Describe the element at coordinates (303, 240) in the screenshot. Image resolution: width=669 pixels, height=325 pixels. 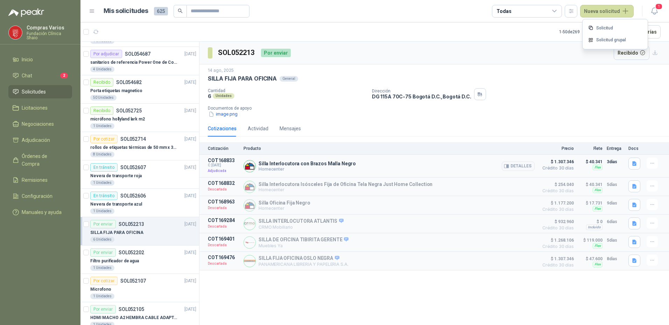
I see `p: SILLA DE OFICINA TIBIRITA GERENTE` at that location.